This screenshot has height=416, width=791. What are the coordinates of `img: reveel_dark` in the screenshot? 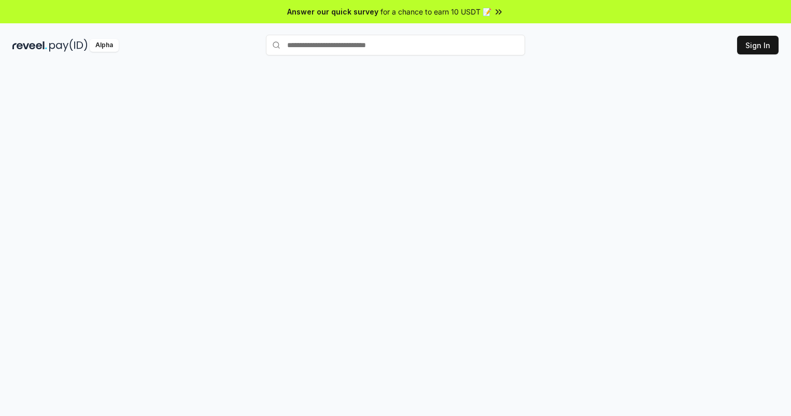 It's located at (30, 45).